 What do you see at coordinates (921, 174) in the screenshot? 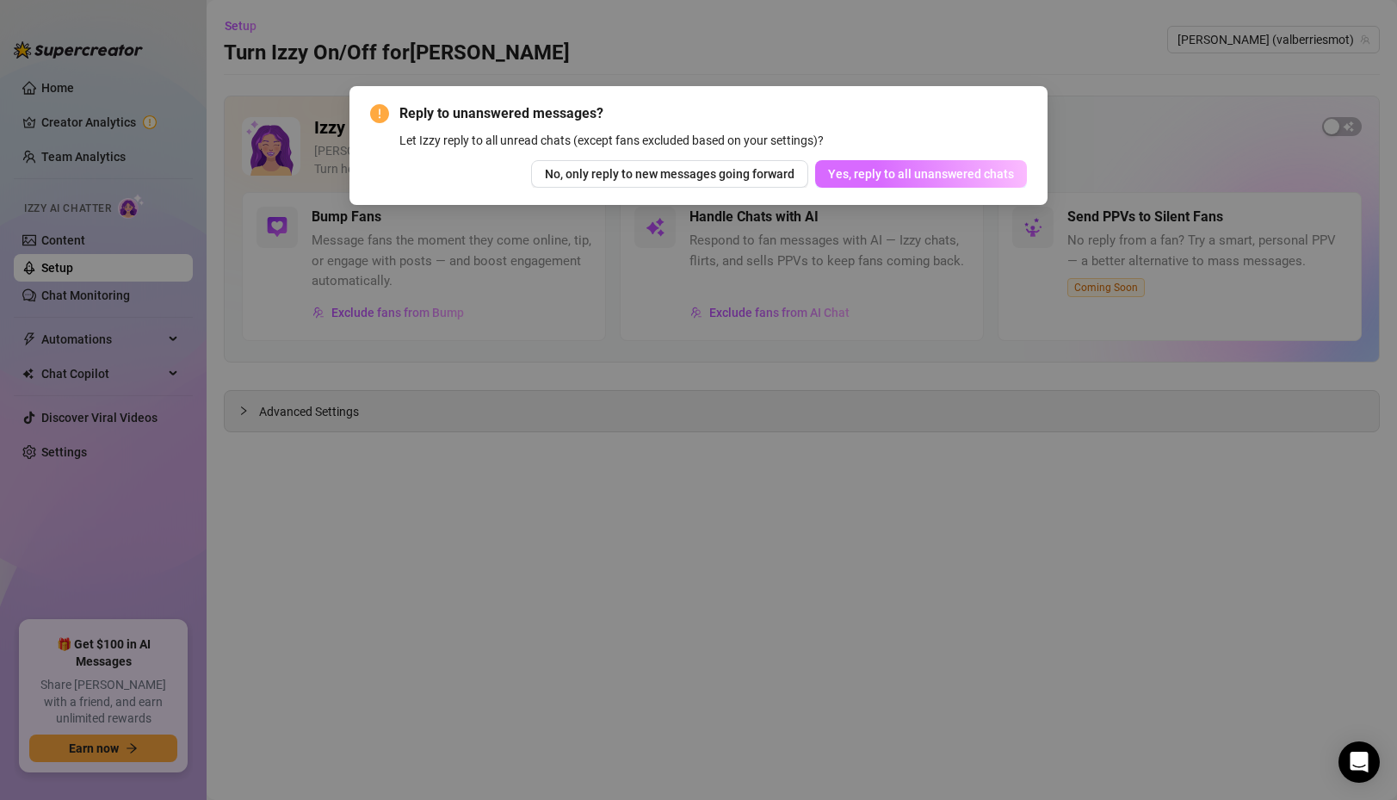
I see `button: Yes, reply to all unanswered chats` at bounding box center [921, 174].